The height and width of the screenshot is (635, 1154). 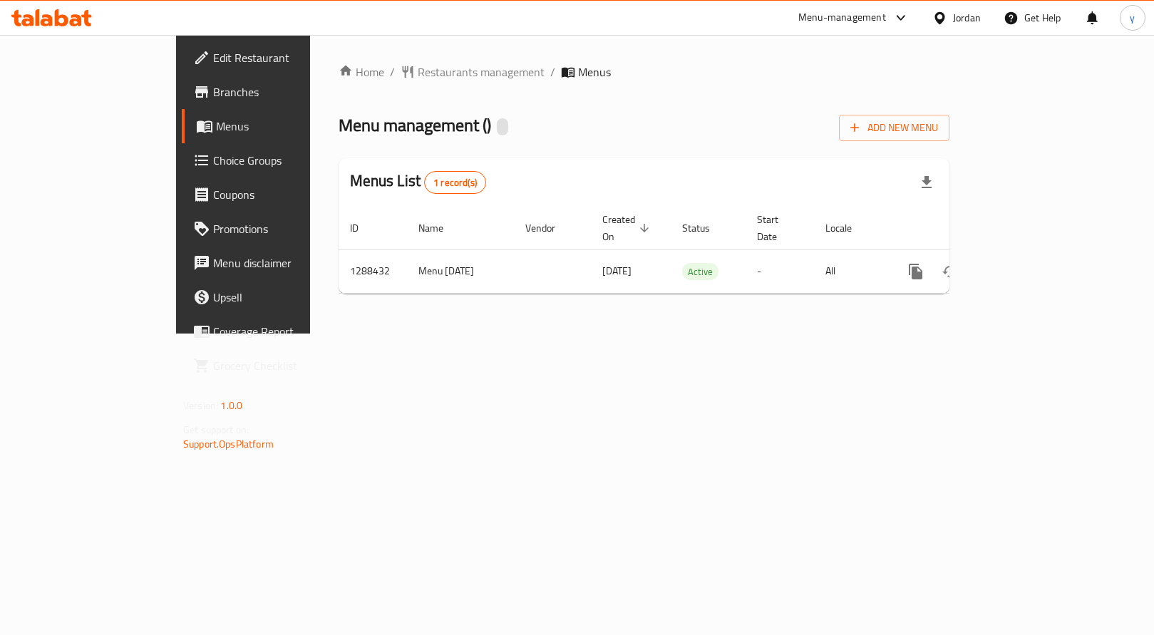 I want to click on td: 1288432, so click(x=373, y=271).